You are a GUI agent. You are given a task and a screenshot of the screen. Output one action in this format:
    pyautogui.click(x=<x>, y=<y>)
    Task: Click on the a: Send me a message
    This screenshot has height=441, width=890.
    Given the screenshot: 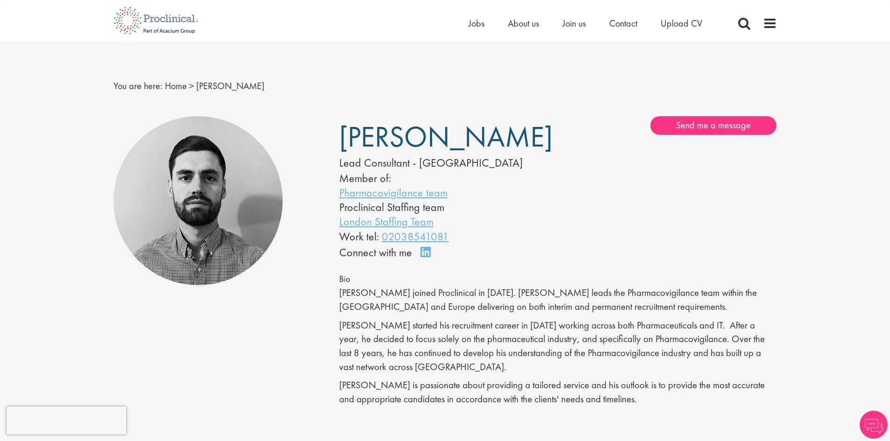 What is the action you would take?
    pyautogui.click(x=713, y=126)
    